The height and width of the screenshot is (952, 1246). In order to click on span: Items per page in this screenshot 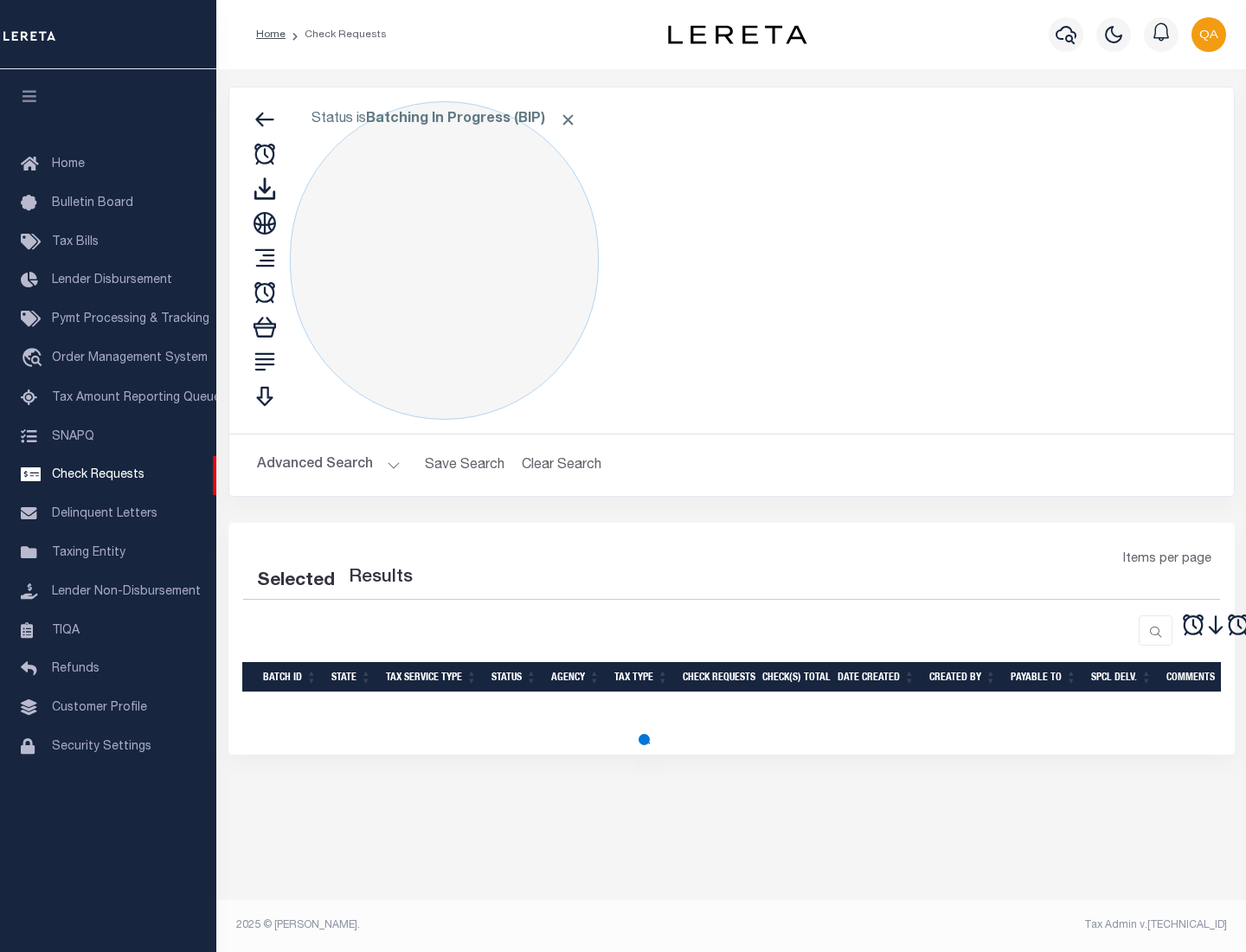, I will do `click(1167, 560)`.